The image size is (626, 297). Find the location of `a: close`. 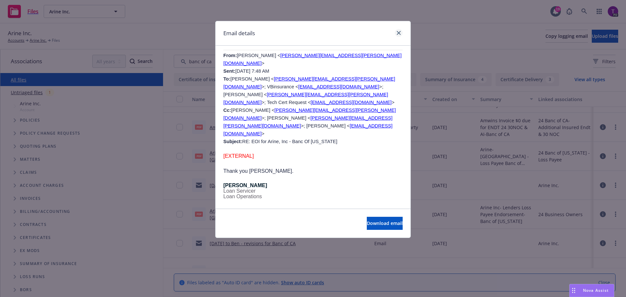

a: close is located at coordinates (399, 33).